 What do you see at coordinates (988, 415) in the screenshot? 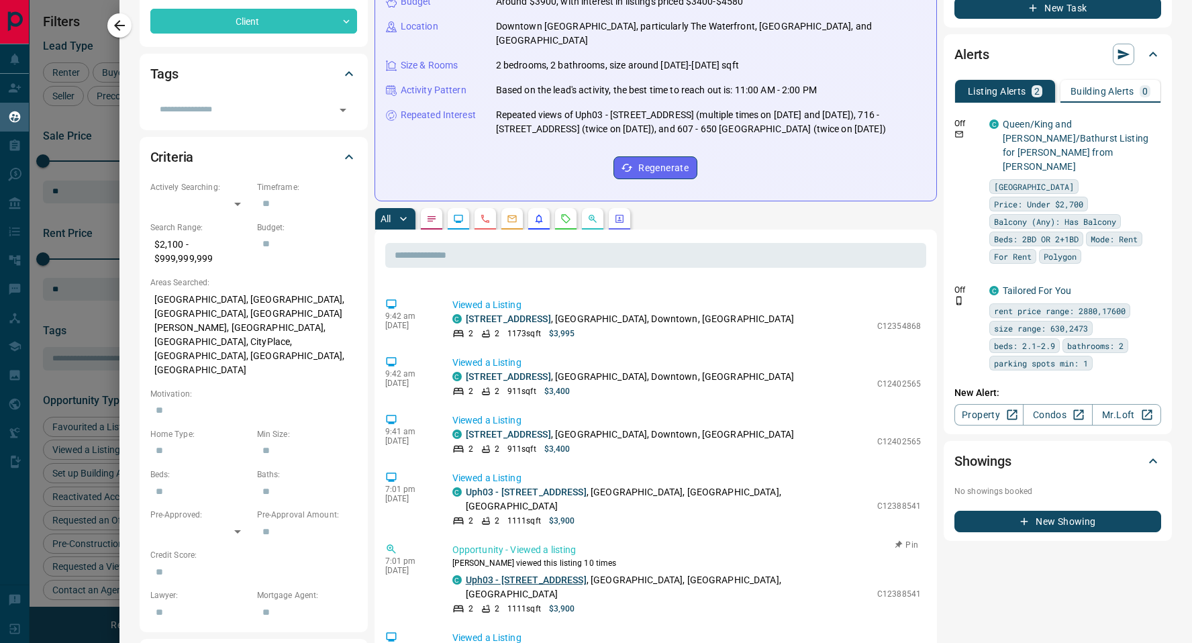
I see `a: Property` at bounding box center [988, 415].